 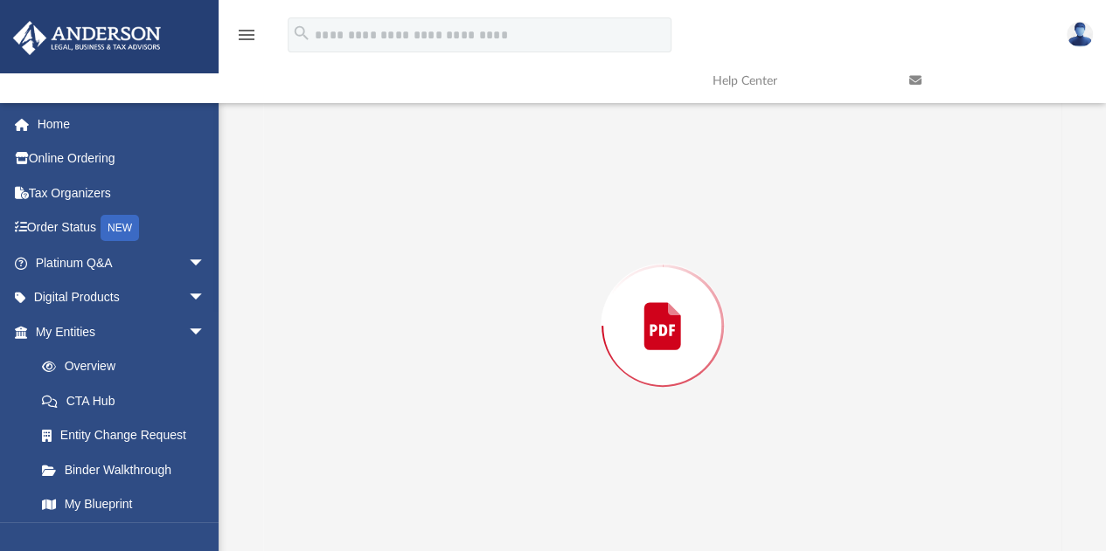 I want to click on a: menu, so click(x=246, y=39).